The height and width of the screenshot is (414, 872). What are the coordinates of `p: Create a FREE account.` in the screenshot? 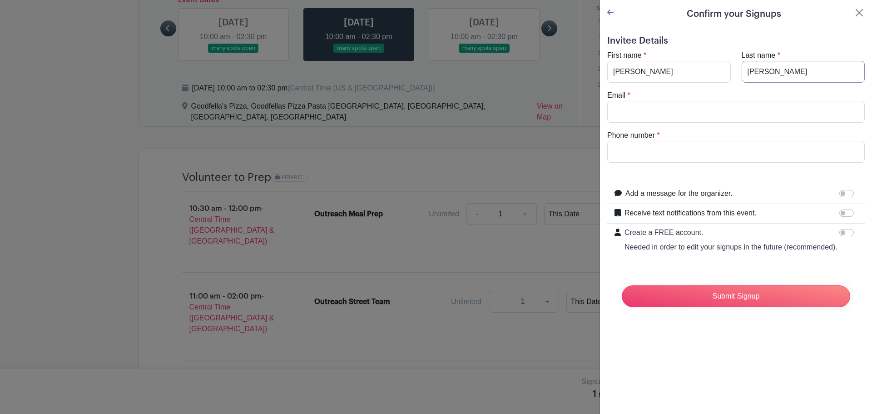 It's located at (731, 233).